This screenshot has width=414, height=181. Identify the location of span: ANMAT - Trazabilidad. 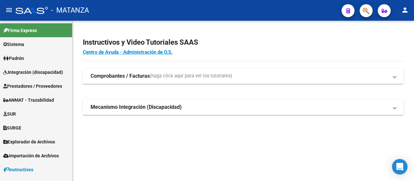
(28, 100).